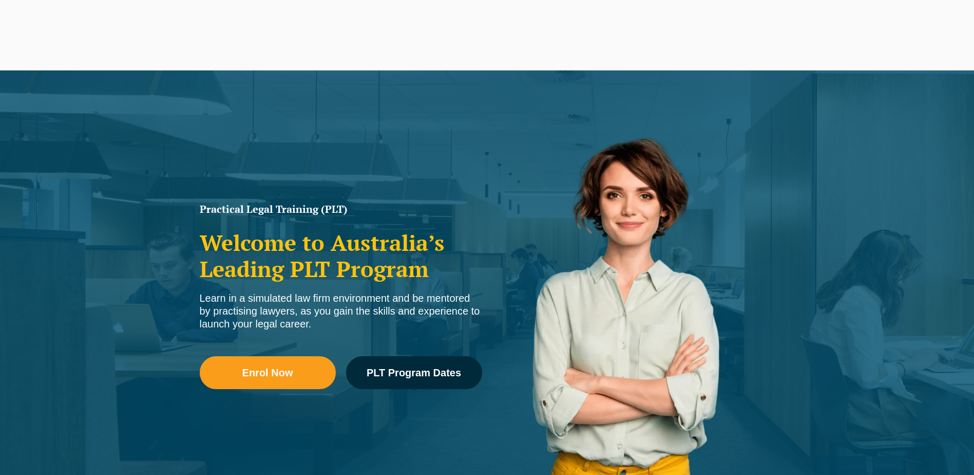 This screenshot has width=974, height=475. Describe the element at coordinates (341, 255) in the screenshot. I see `h2: Welcome to Australia’s Leading PLT Program` at that location.